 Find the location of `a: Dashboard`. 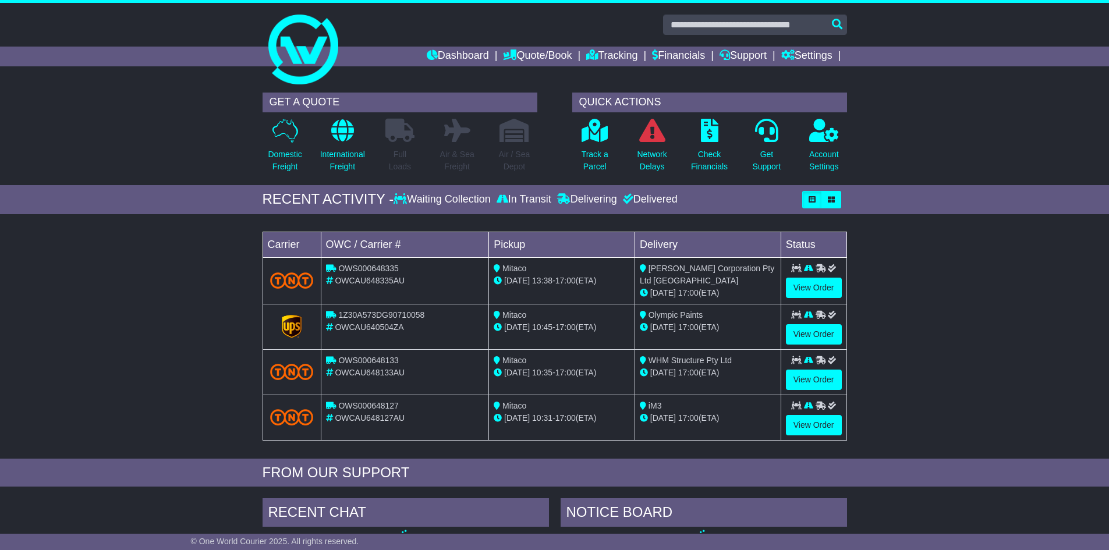

a: Dashboard is located at coordinates (458, 56).